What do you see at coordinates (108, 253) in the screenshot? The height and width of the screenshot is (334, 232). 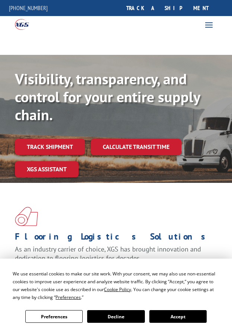 I see `span: As an industry carrier of choice, XGS has brought innovation and dedication to flooring logistics...` at bounding box center [108, 253].